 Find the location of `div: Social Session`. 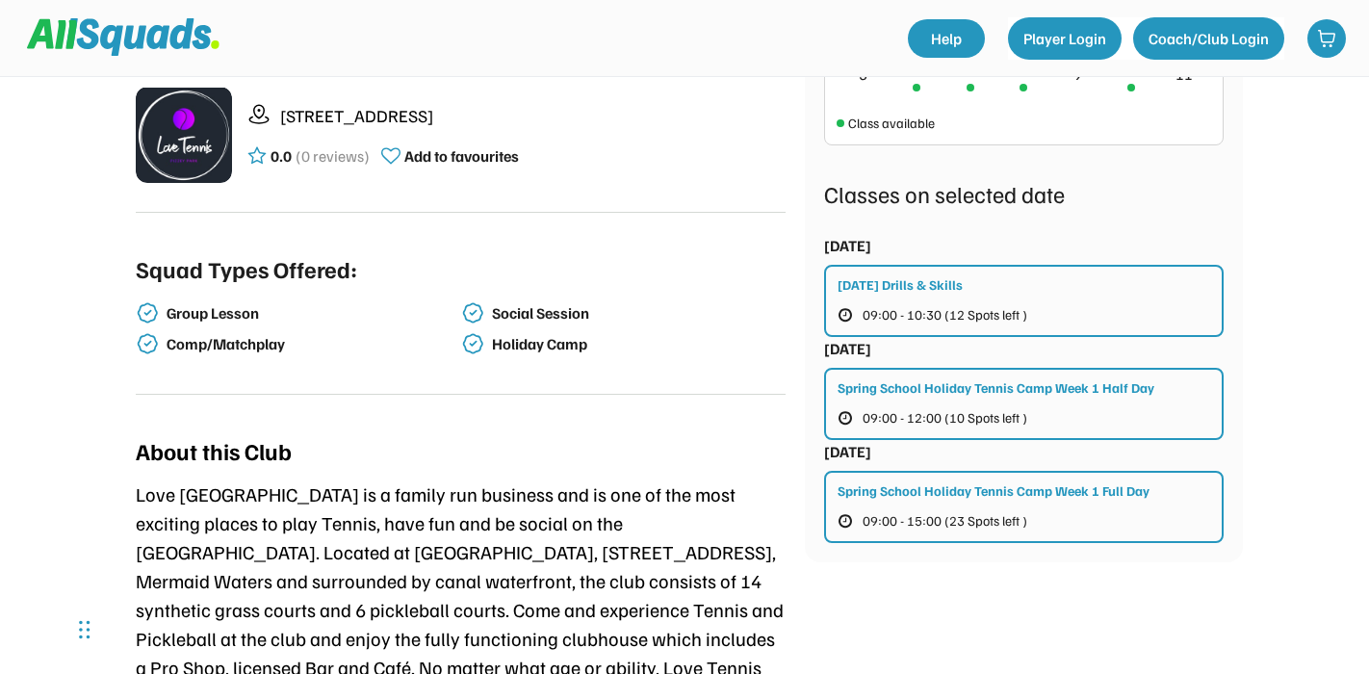

div: Social Session is located at coordinates (637, 313).